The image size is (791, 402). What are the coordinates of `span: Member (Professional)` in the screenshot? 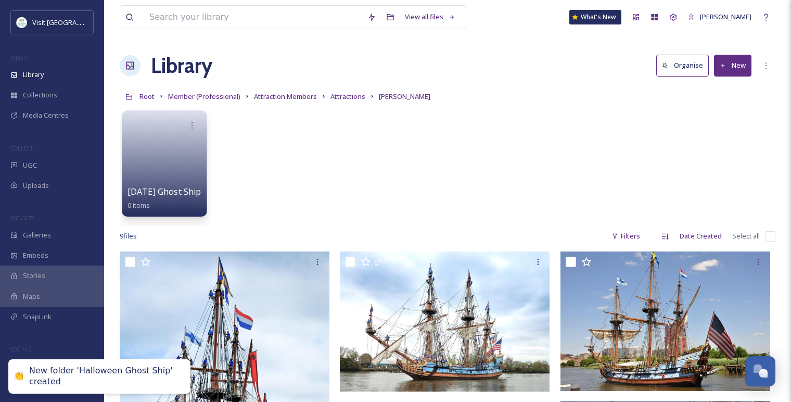 It's located at (204, 96).